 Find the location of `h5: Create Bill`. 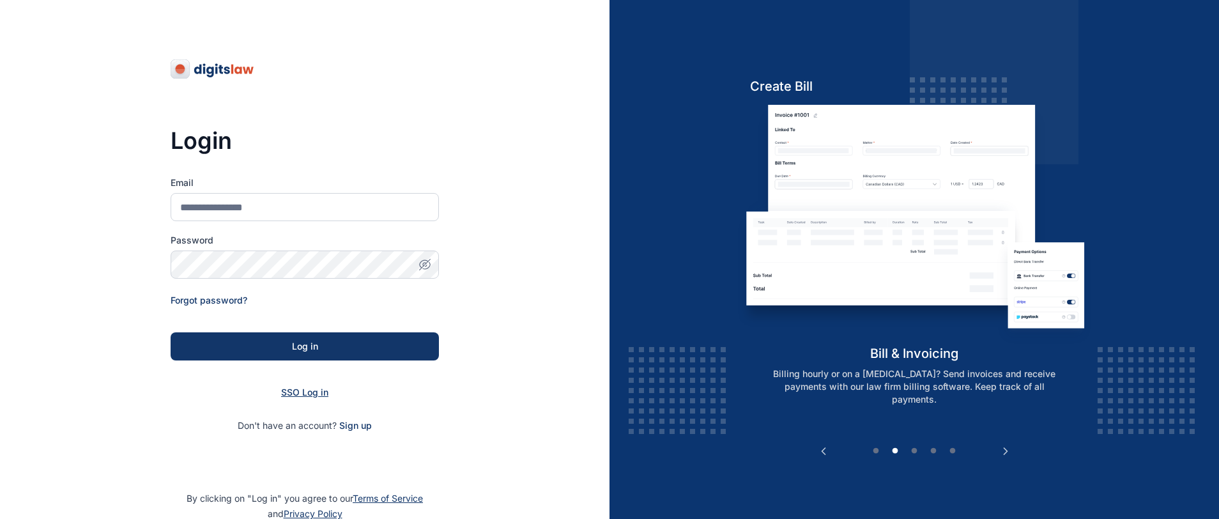

h5: Create Bill is located at coordinates (914, 86).